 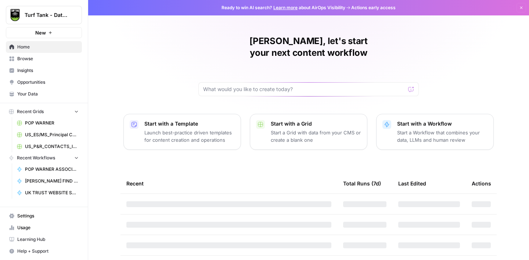 I want to click on img: Turf Tank - Data Team Logo, so click(x=15, y=15).